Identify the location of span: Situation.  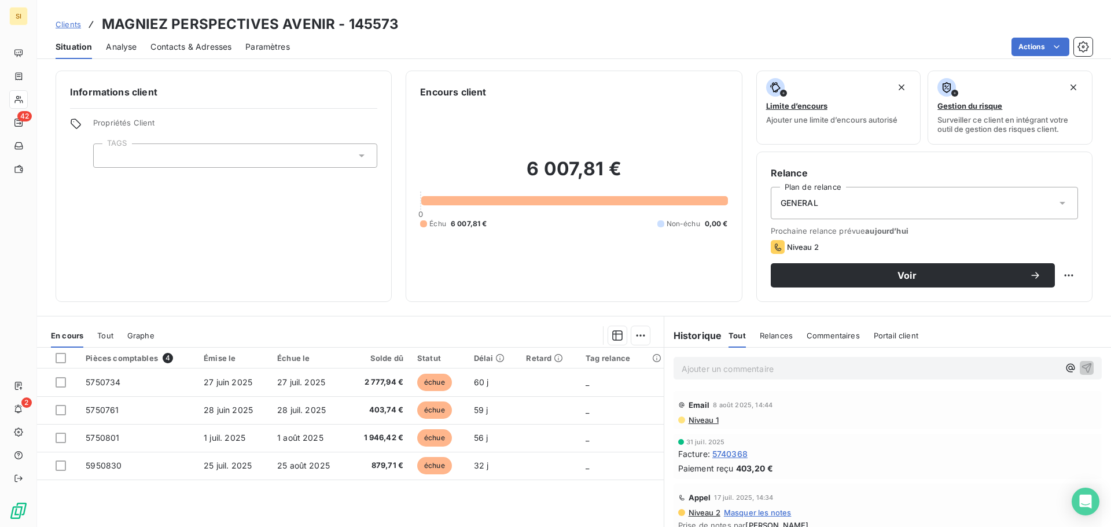
(73, 47).